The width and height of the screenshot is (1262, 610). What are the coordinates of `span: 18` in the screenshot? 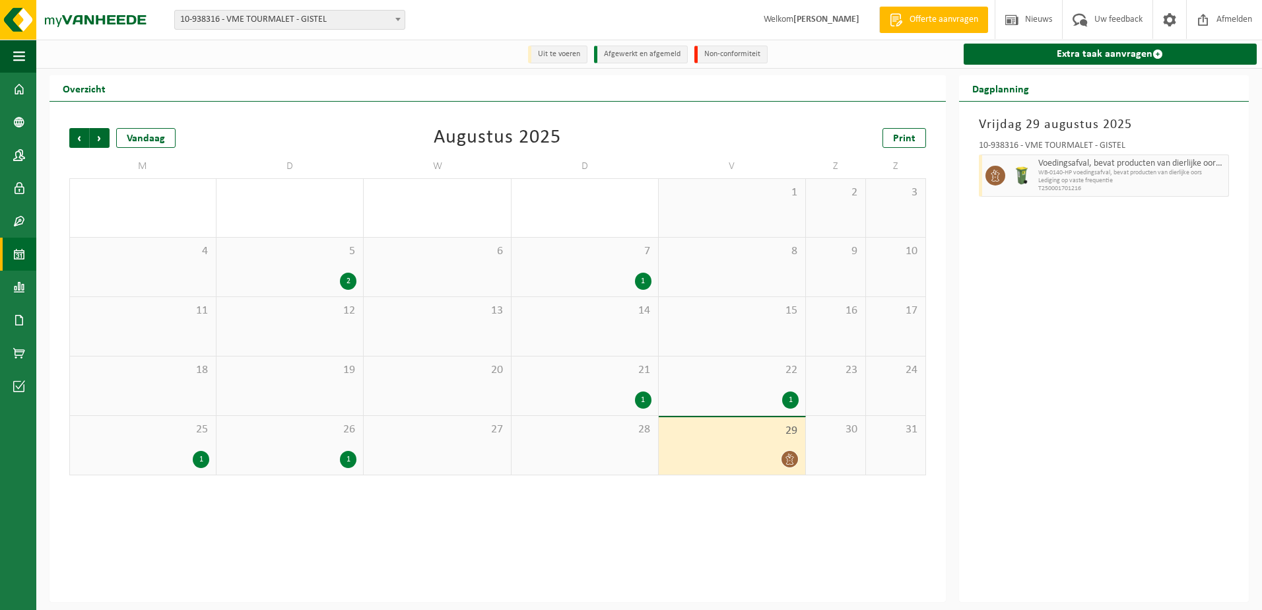 It's located at (143, 370).